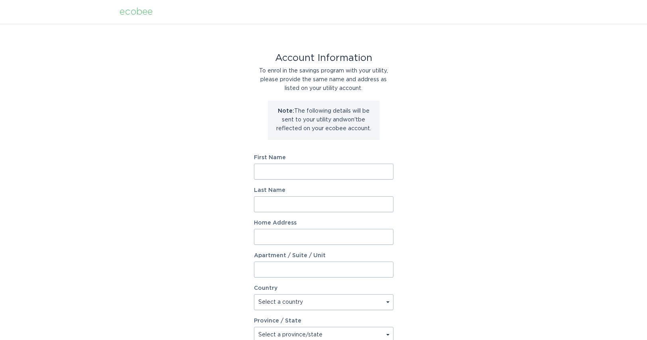  Describe the element at coordinates (324, 158) in the screenshot. I see `label: First Name` at that location.